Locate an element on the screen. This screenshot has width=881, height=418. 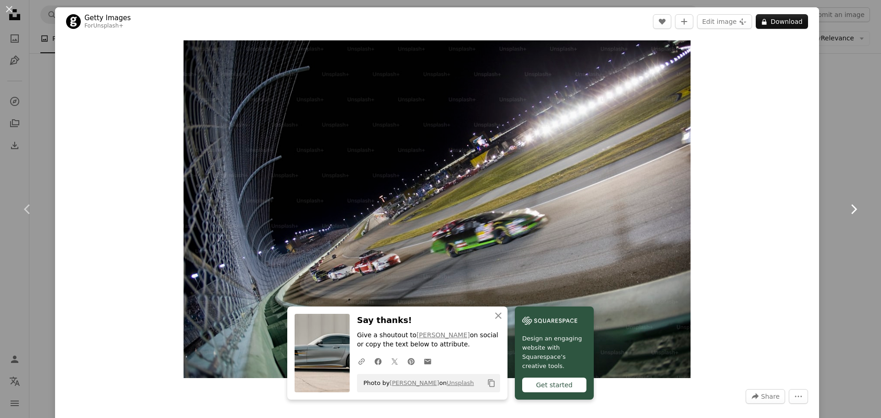
button: Like is located at coordinates (662, 22).